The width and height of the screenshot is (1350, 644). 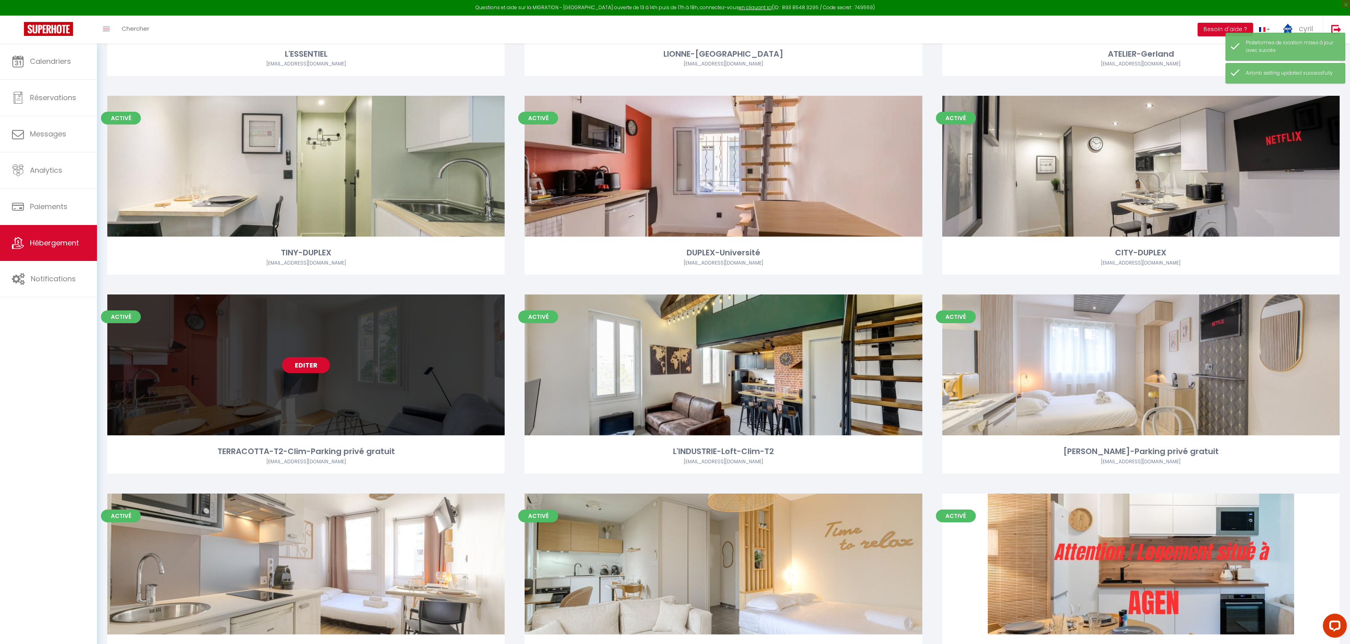 What do you see at coordinates (1336, 29) in the screenshot?
I see `img: logout` at bounding box center [1336, 29].